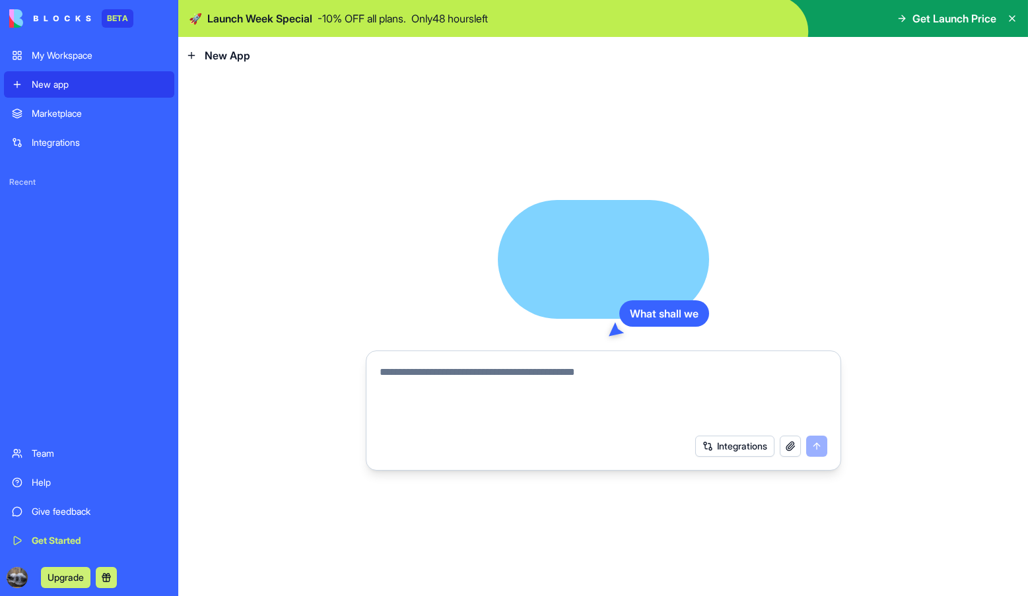 This screenshot has width=1028, height=596. Describe the element at coordinates (71, 18) in the screenshot. I see `a: BETA` at that location.